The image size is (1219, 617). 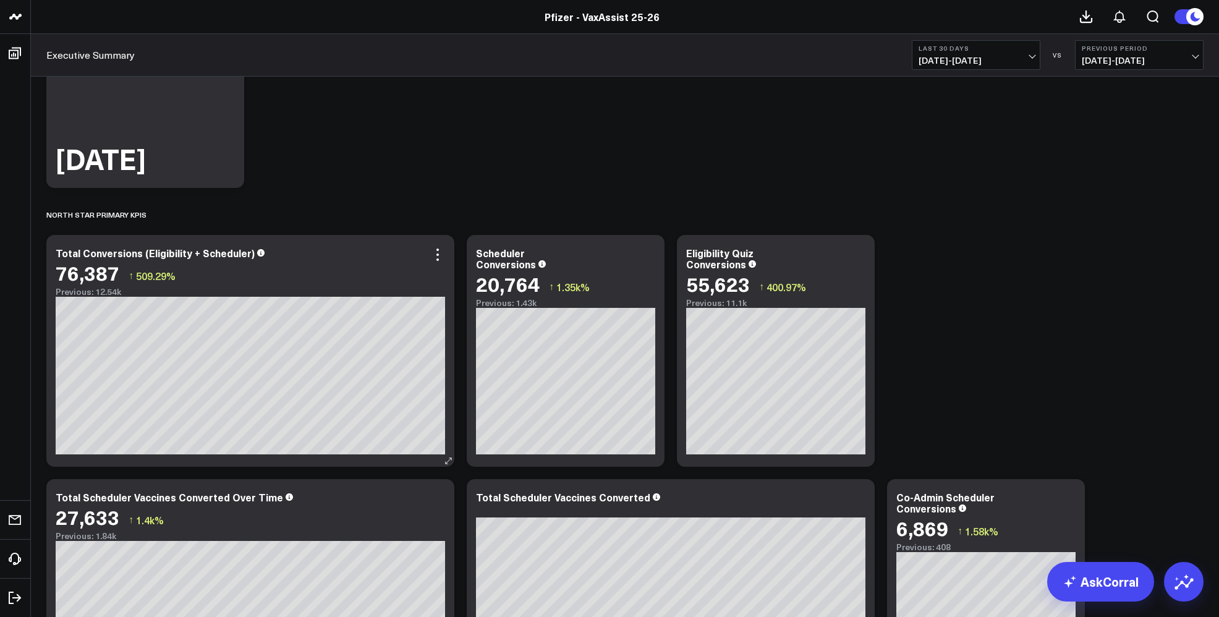 What do you see at coordinates (566, 303) in the screenshot?
I see `div: Previous: 1.43k` at bounding box center [566, 303].